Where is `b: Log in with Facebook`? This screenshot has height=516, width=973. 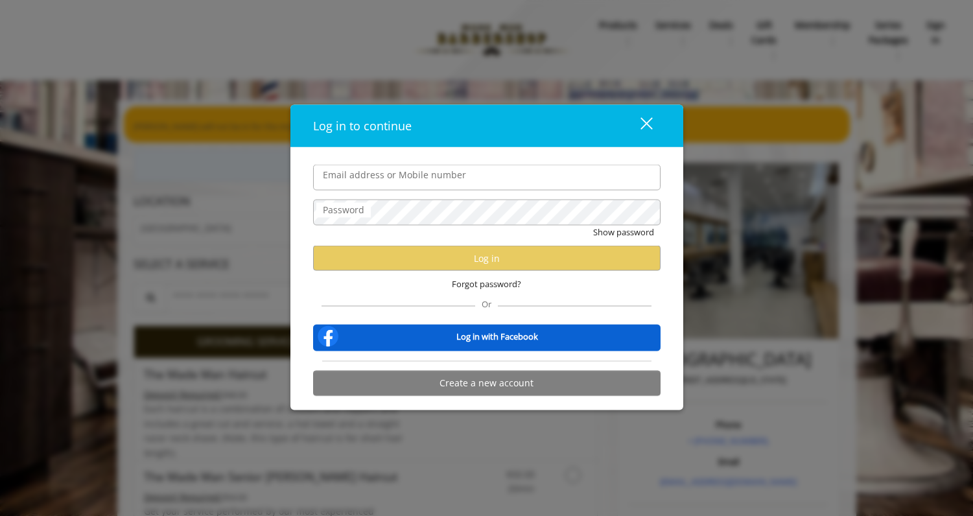
b: Log in with Facebook is located at coordinates (497, 336).